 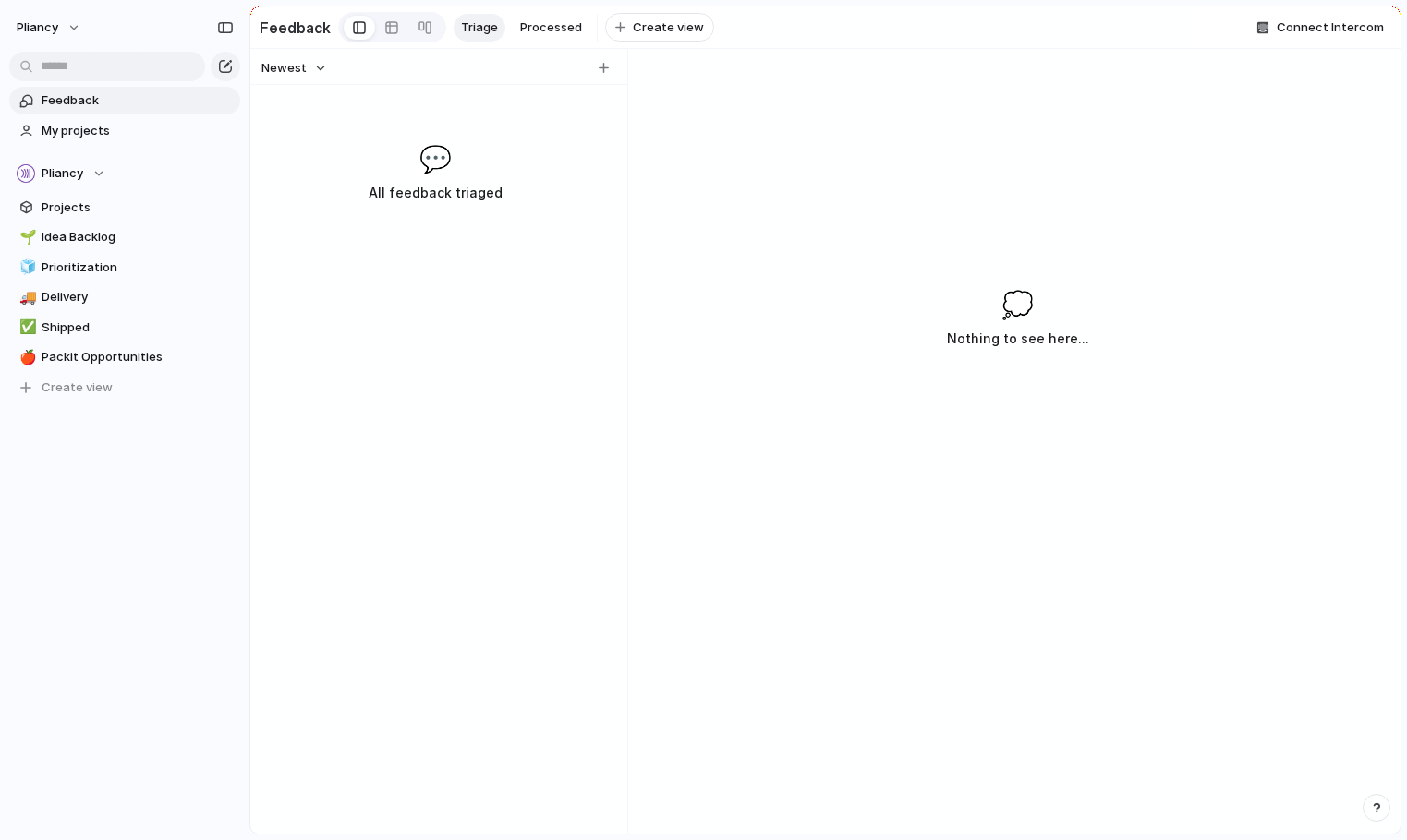 I want to click on div: ✅Shipped, so click(x=125, y=328).